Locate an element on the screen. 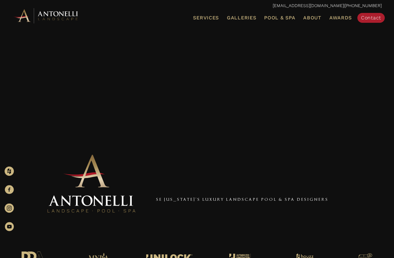 Image resolution: width=394 pixels, height=258 pixels. span: About is located at coordinates (312, 18).